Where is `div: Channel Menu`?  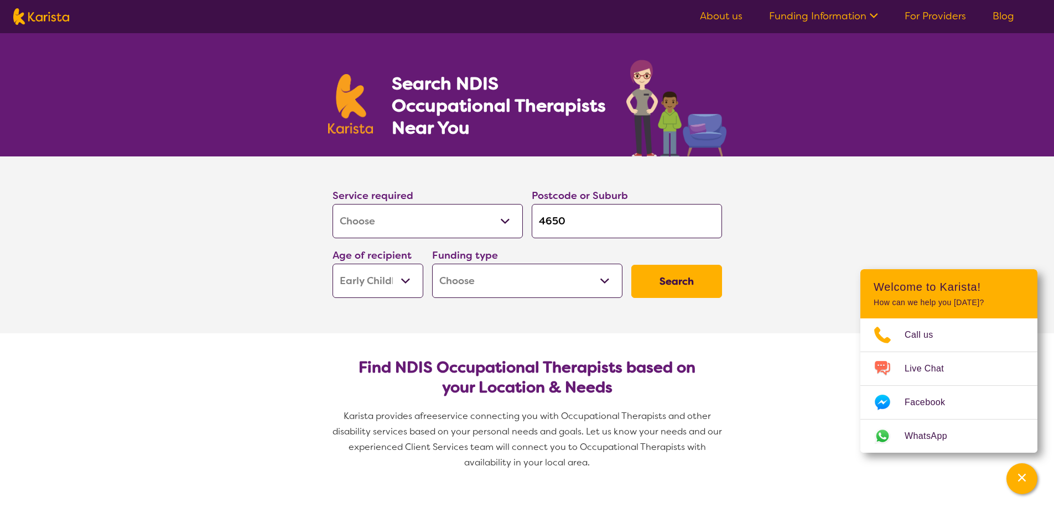
div: Channel Menu is located at coordinates (949, 361).